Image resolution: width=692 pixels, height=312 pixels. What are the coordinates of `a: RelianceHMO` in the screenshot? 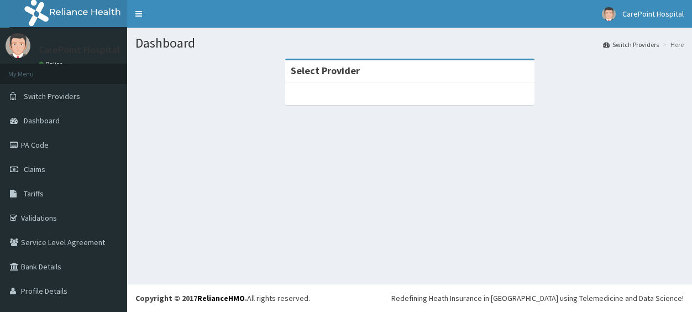 It's located at (221, 298).